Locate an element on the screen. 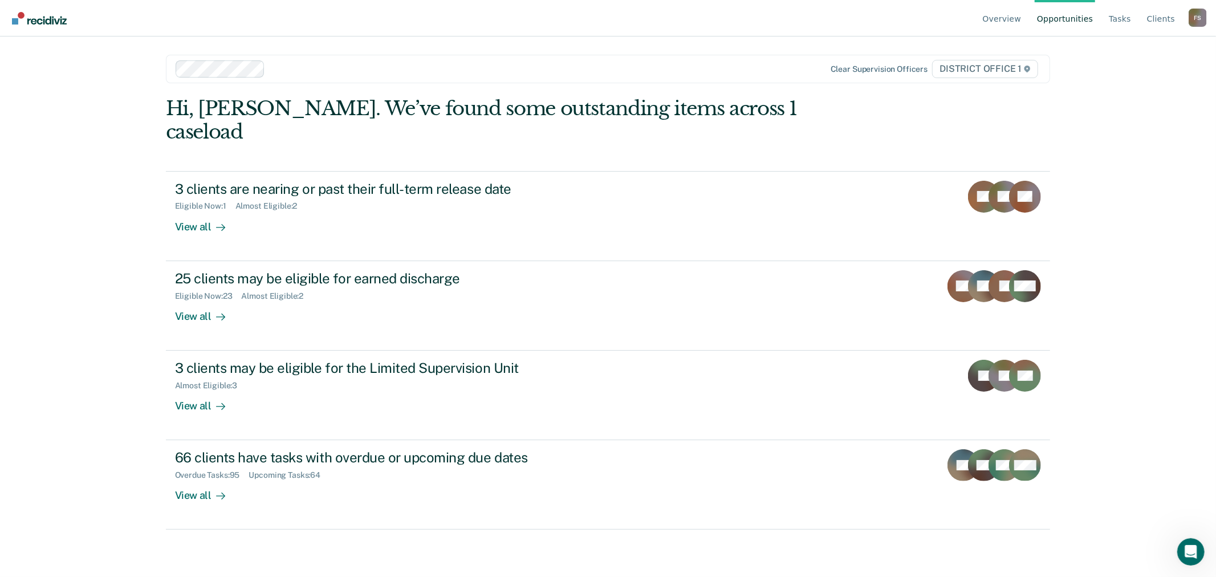 This screenshot has height=577, width=1216. button: Profile dropdown button is located at coordinates (1198, 18).